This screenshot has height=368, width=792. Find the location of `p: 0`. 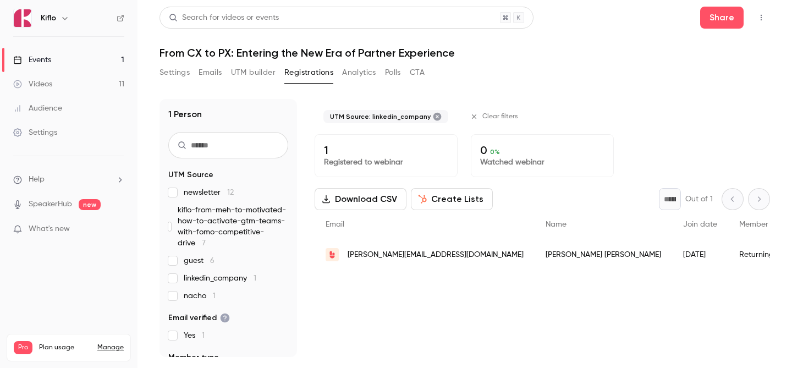

p: 0 is located at coordinates (542, 150).